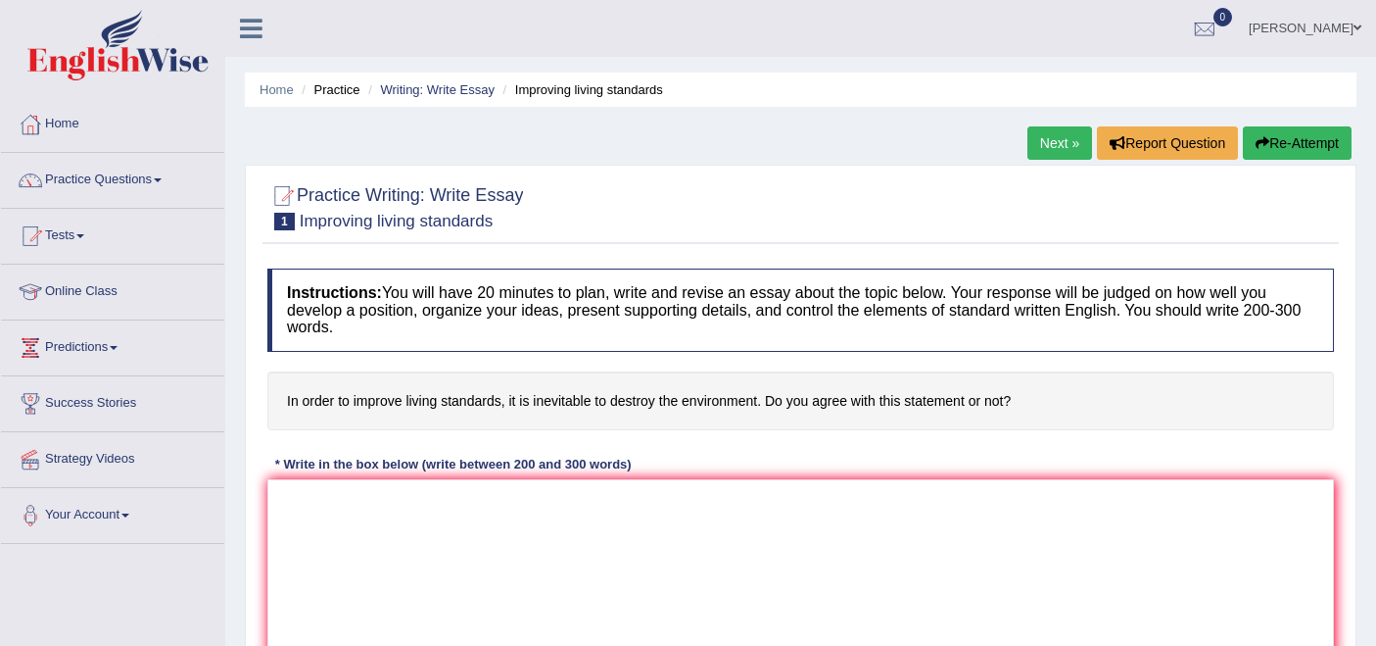 This screenshot has height=646, width=1376. Describe the element at coordinates (453, 463) in the screenshot. I see `div: * Write in the box below (write between 200 and 300 words)` at that location.